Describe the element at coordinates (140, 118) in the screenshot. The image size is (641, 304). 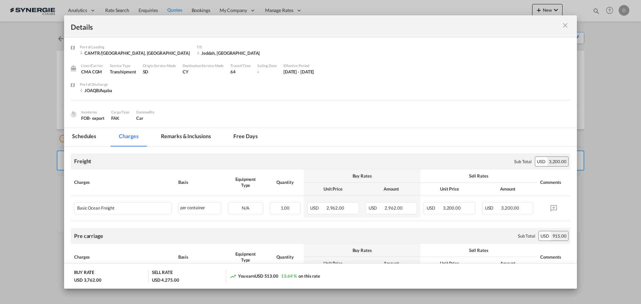
I see `span: Car` at that location.